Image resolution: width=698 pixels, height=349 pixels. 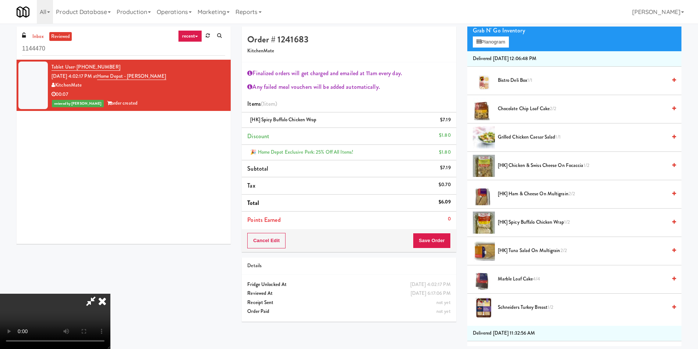 What do you see at coordinates (253, 202) in the screenshot?
I see `span: Total` at bounding box center [253, 202].